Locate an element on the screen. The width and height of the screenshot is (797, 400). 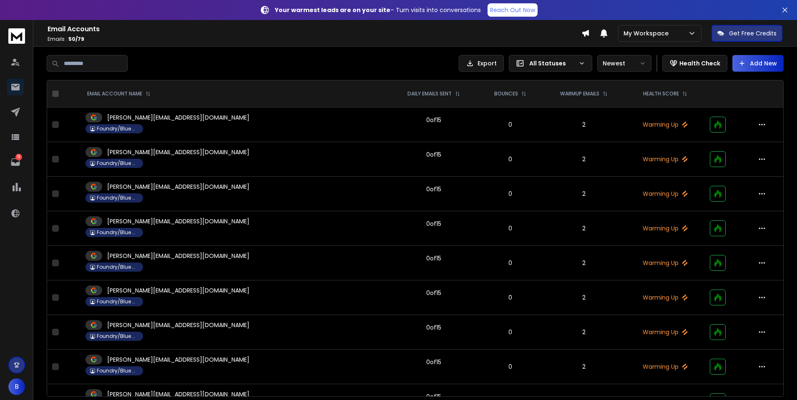
button: Add New is located at coordinates (758, 63).